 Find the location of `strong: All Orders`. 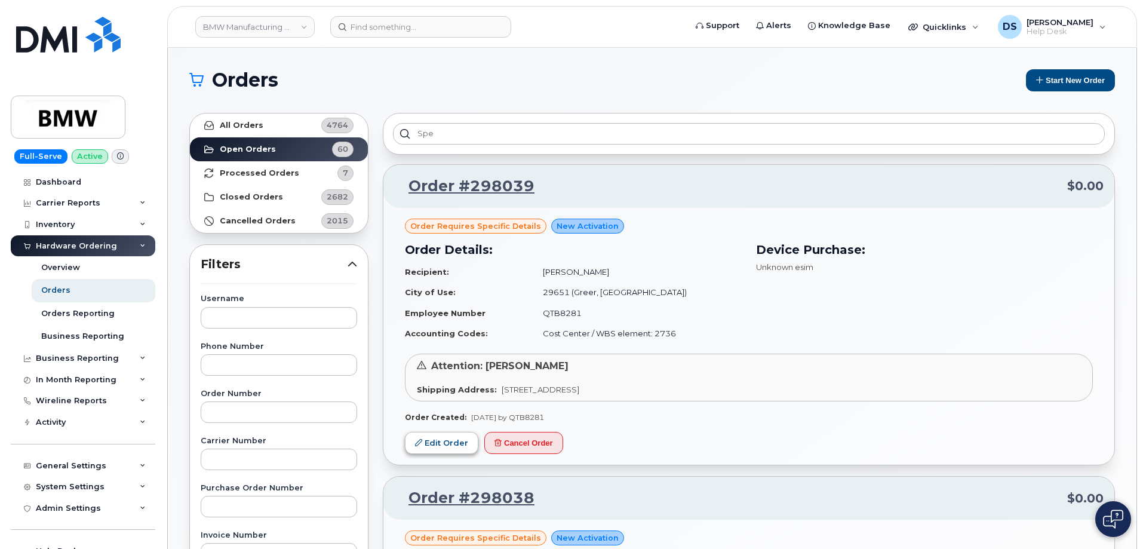

strong: All Orders is located at coordinates (241, 125).